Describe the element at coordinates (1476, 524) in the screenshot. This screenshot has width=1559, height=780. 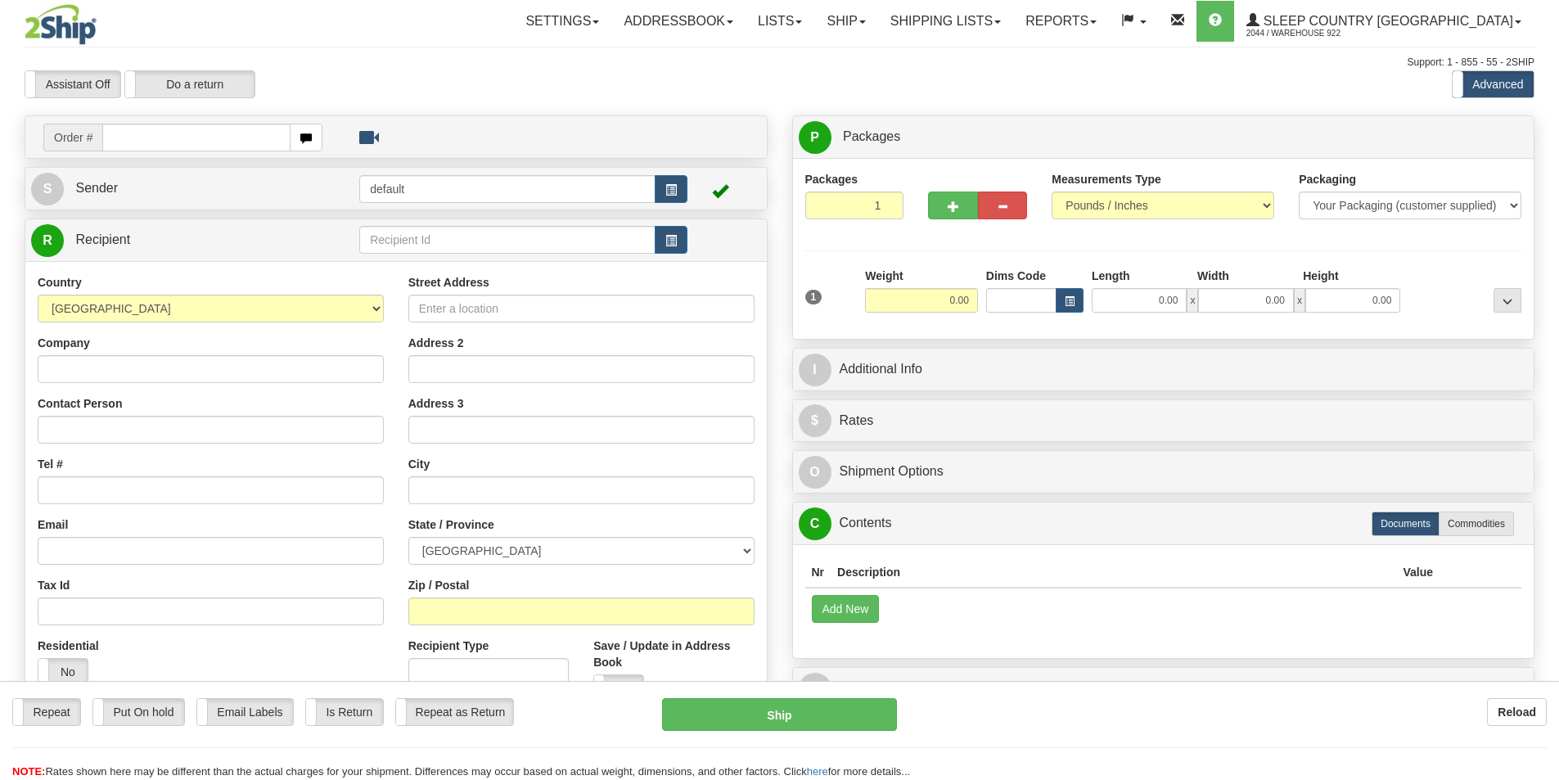
I see `label: Commodities` at that location.